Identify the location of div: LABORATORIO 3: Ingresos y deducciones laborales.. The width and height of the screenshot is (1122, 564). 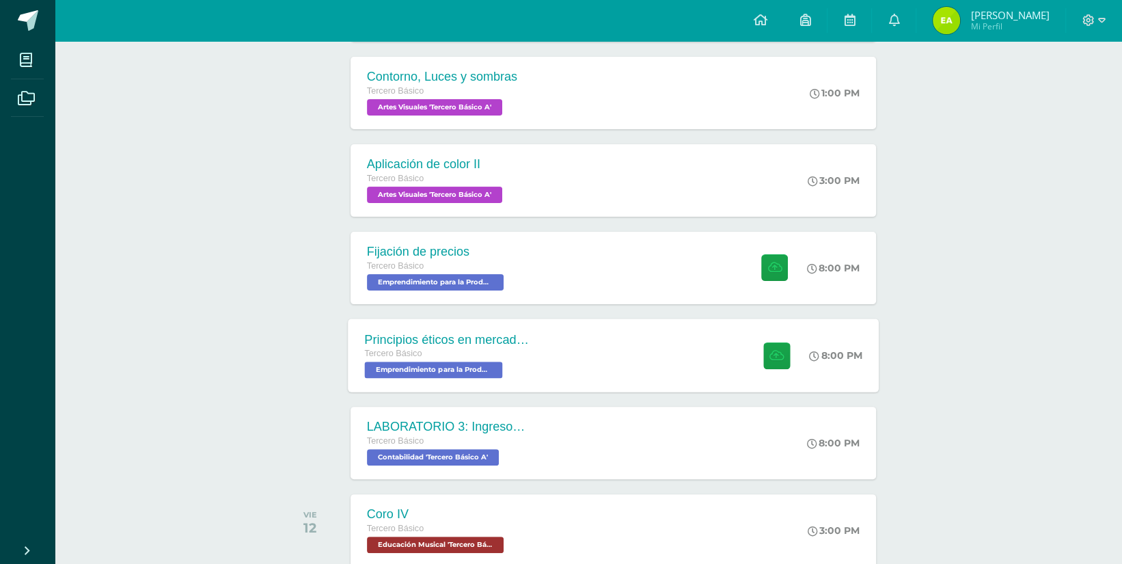
(449, 426).